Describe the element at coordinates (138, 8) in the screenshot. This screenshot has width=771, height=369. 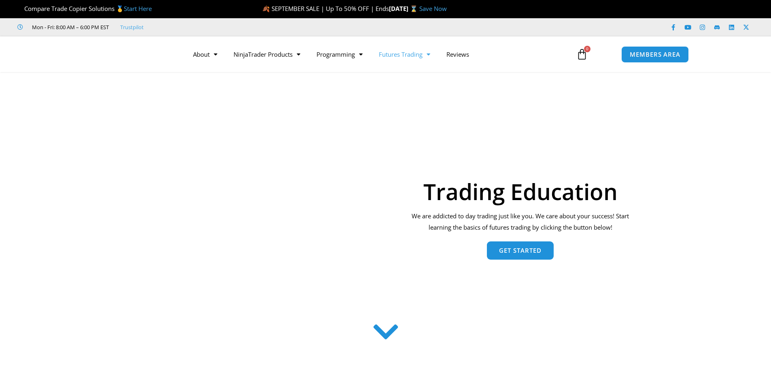
I see `a: Start Here` at that location.